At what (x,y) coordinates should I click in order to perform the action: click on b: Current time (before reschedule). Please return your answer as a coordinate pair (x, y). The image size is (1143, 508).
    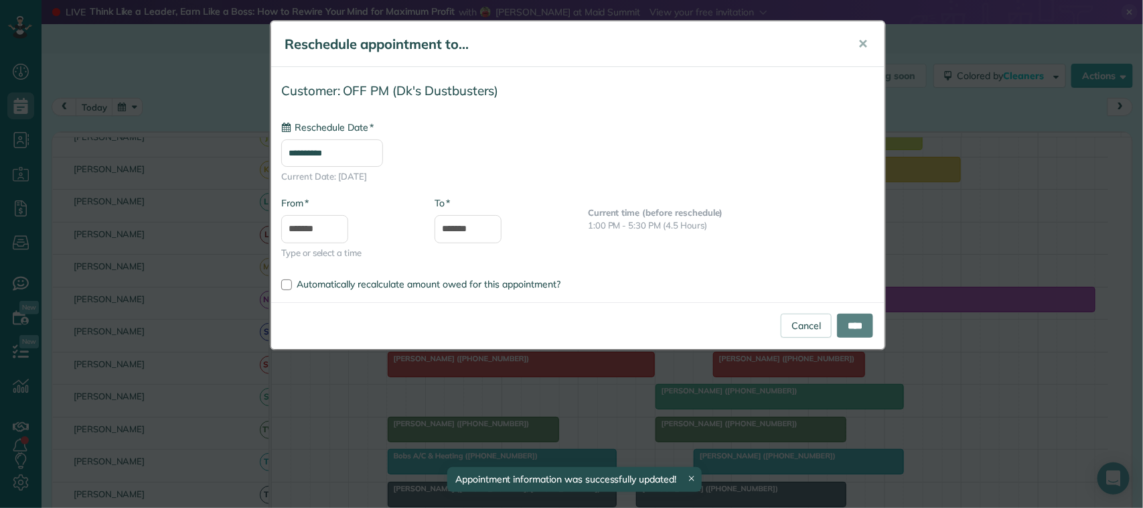
    Looking at the image, I should click on (656, 212).